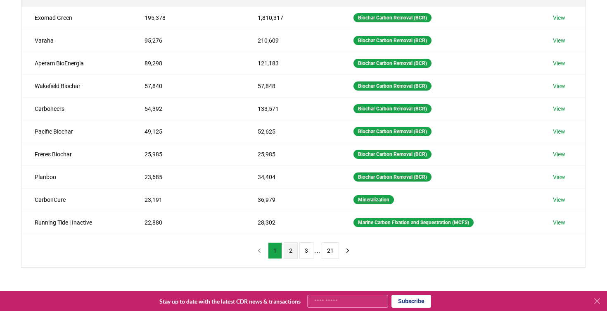  I want to click on td: 95,276, so click(188, 40).